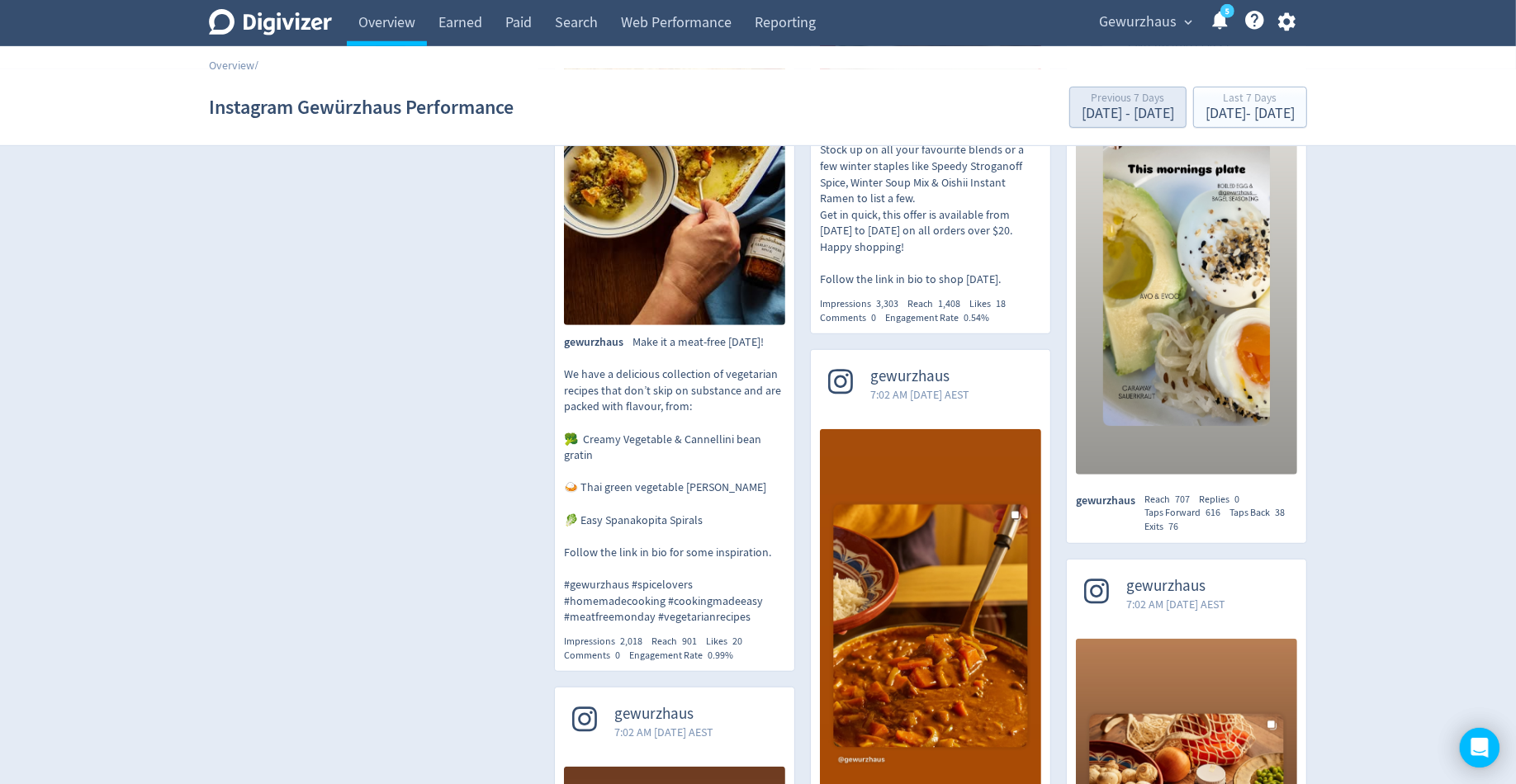 The width and height of the screenshot is (1516, 784). What do you see at coordinates (1227, 12) in the screenshot?
I see `text: 5` at bounding box center [1227, 12].